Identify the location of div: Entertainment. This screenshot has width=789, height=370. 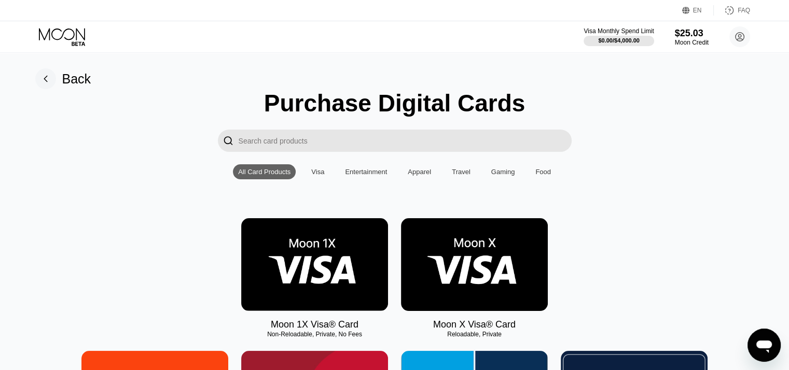
(366, 172).